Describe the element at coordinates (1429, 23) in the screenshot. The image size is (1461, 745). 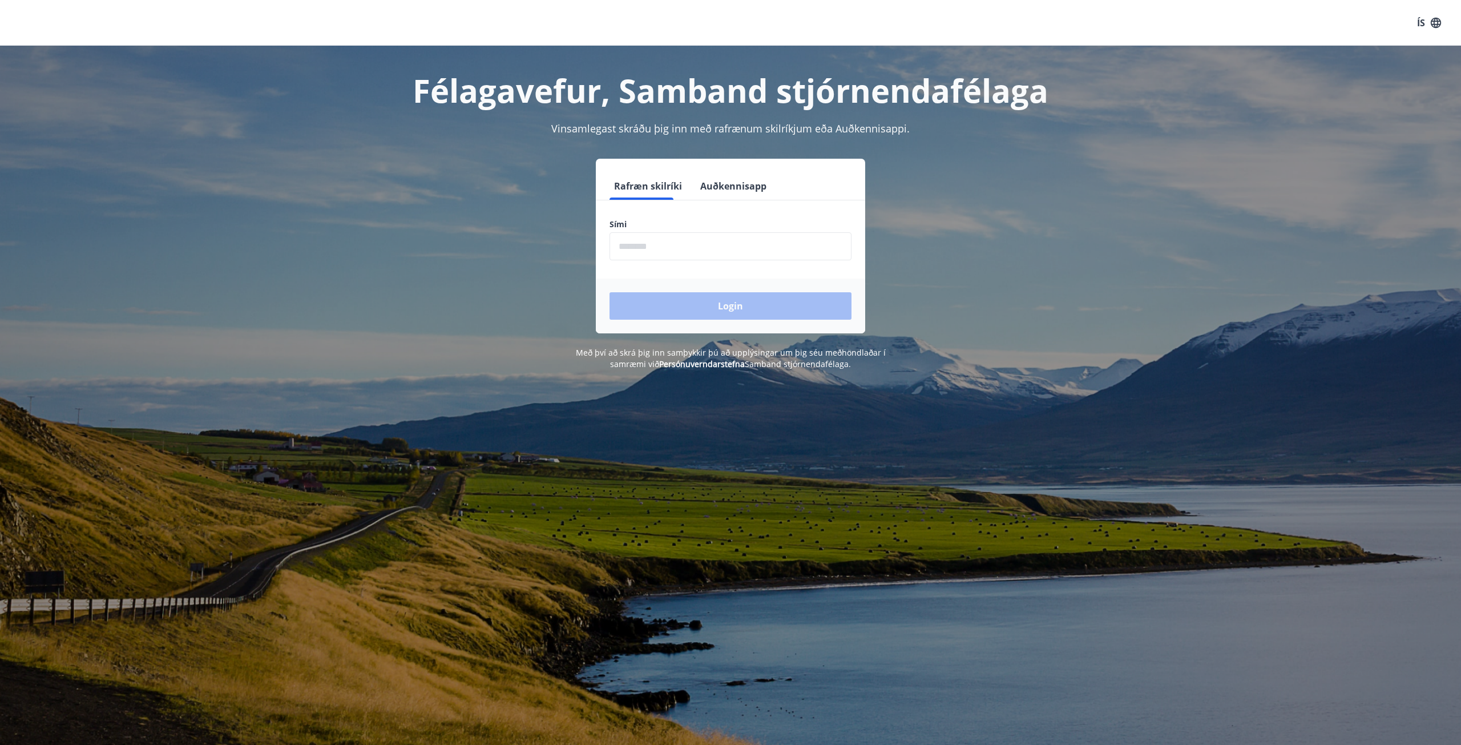
I see `button: ÍS` at that location.